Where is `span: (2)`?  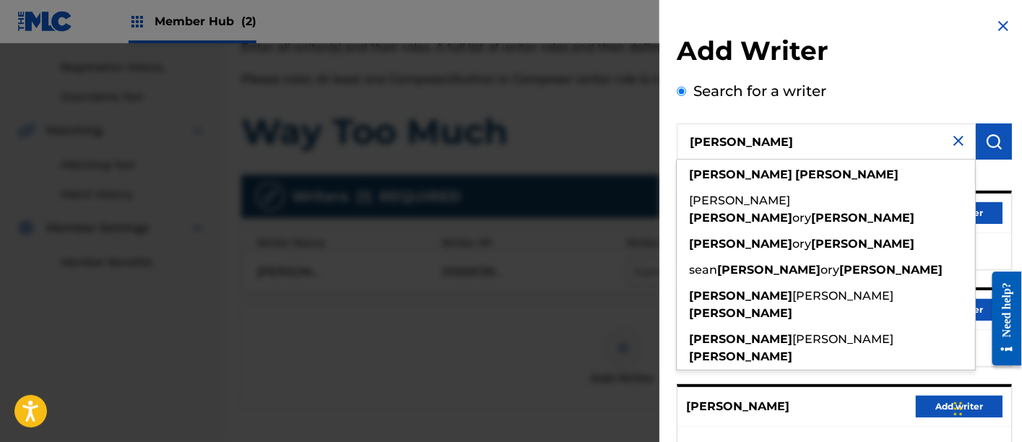 span: (2) is located at coordinates (248, 21).